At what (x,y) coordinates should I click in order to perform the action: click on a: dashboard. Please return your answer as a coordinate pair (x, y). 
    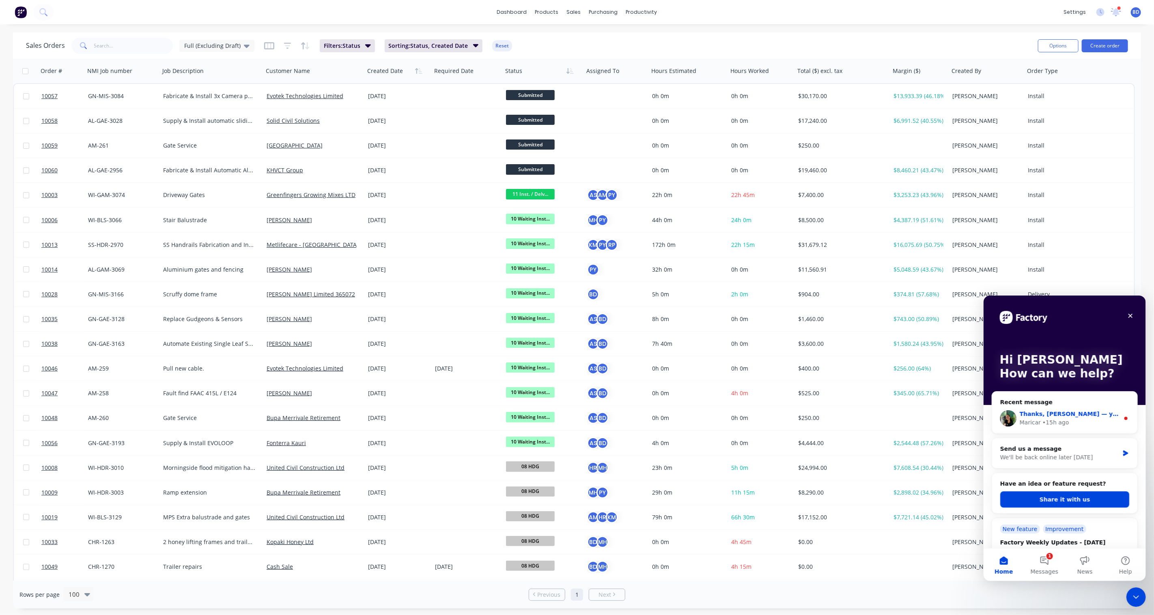
    Looking at the image, I should click on (512, 12).